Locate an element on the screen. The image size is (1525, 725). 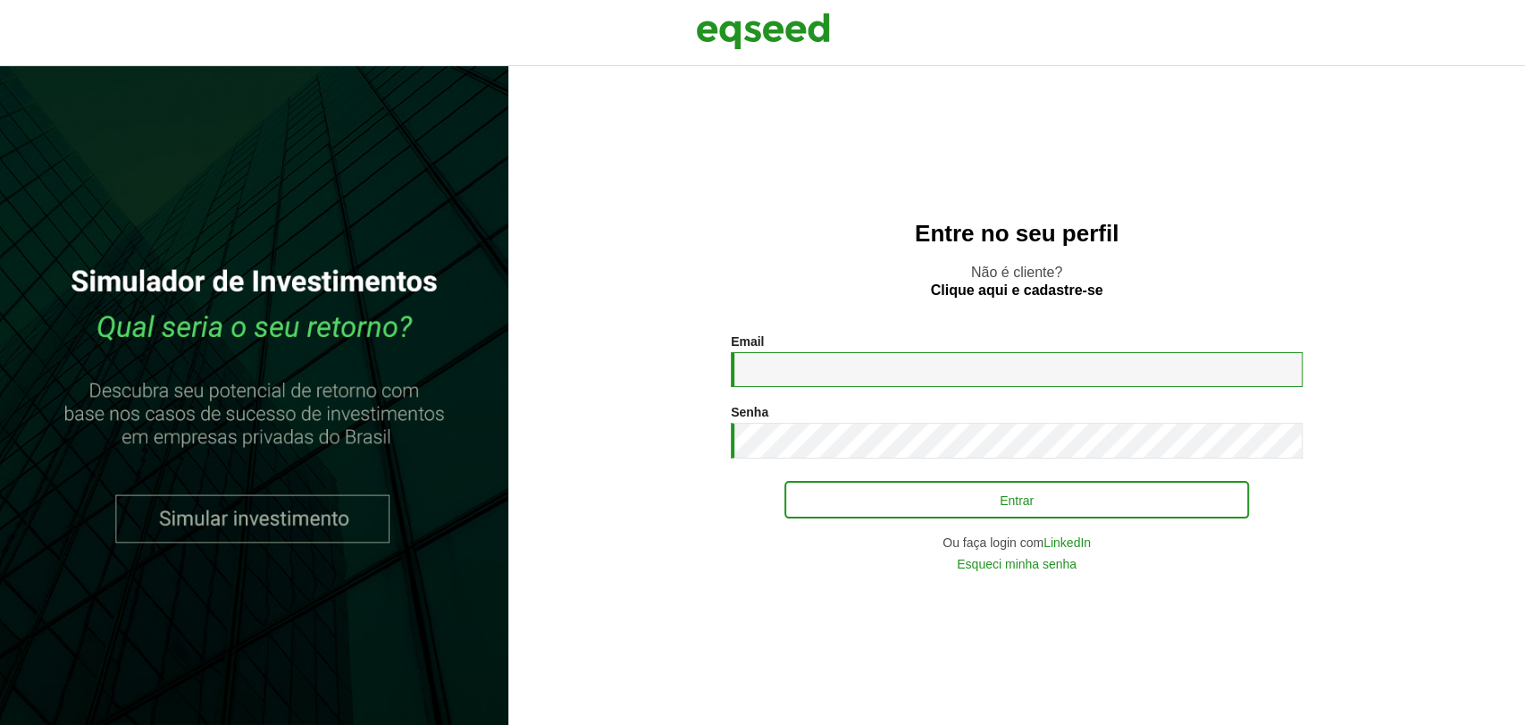
div: Ou faça login com is located at coordinates (1017, 542).